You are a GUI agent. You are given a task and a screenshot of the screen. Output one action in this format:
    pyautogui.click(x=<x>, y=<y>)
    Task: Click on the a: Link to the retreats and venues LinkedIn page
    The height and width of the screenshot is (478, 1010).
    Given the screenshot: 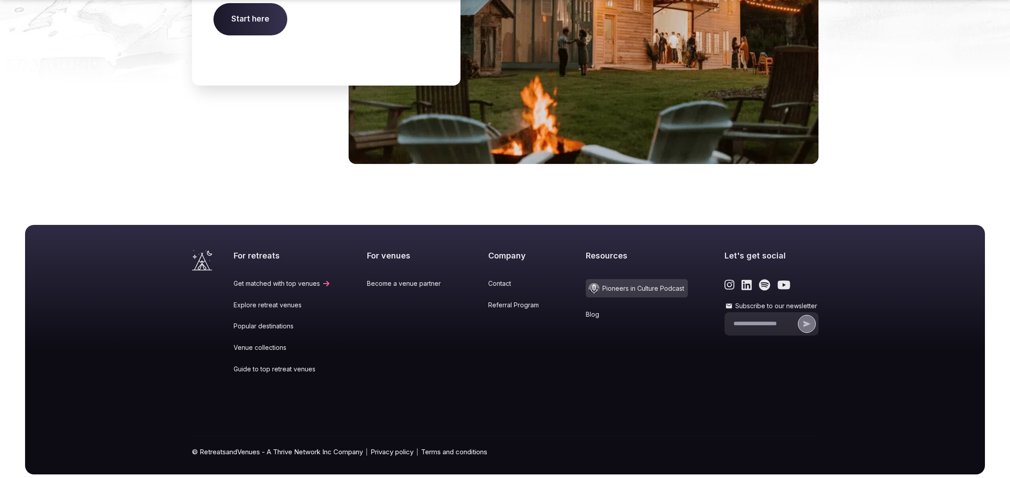 What is the action you would take?
    pyautogui.click(x=746, y=285)
    